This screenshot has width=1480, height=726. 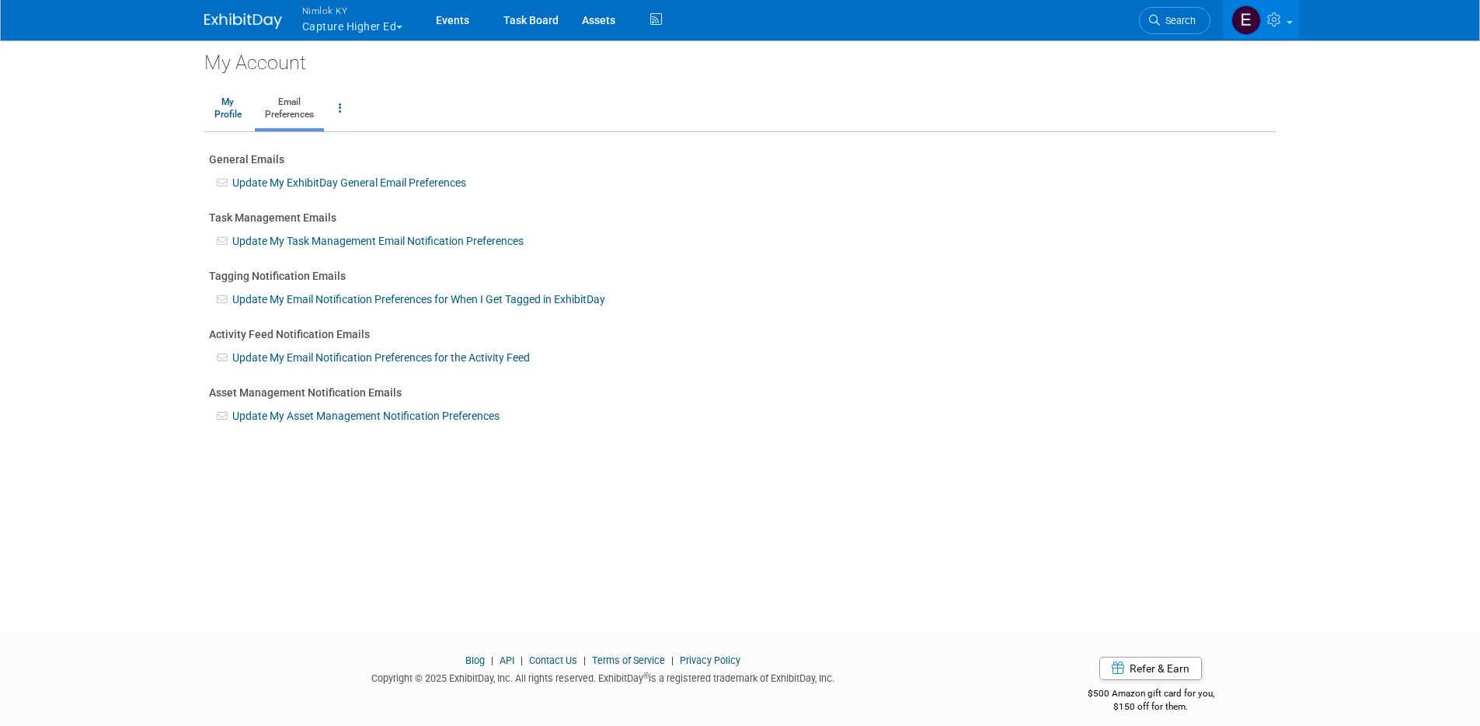 I want to click on a: Contact Us, so click(x=553, y=660).